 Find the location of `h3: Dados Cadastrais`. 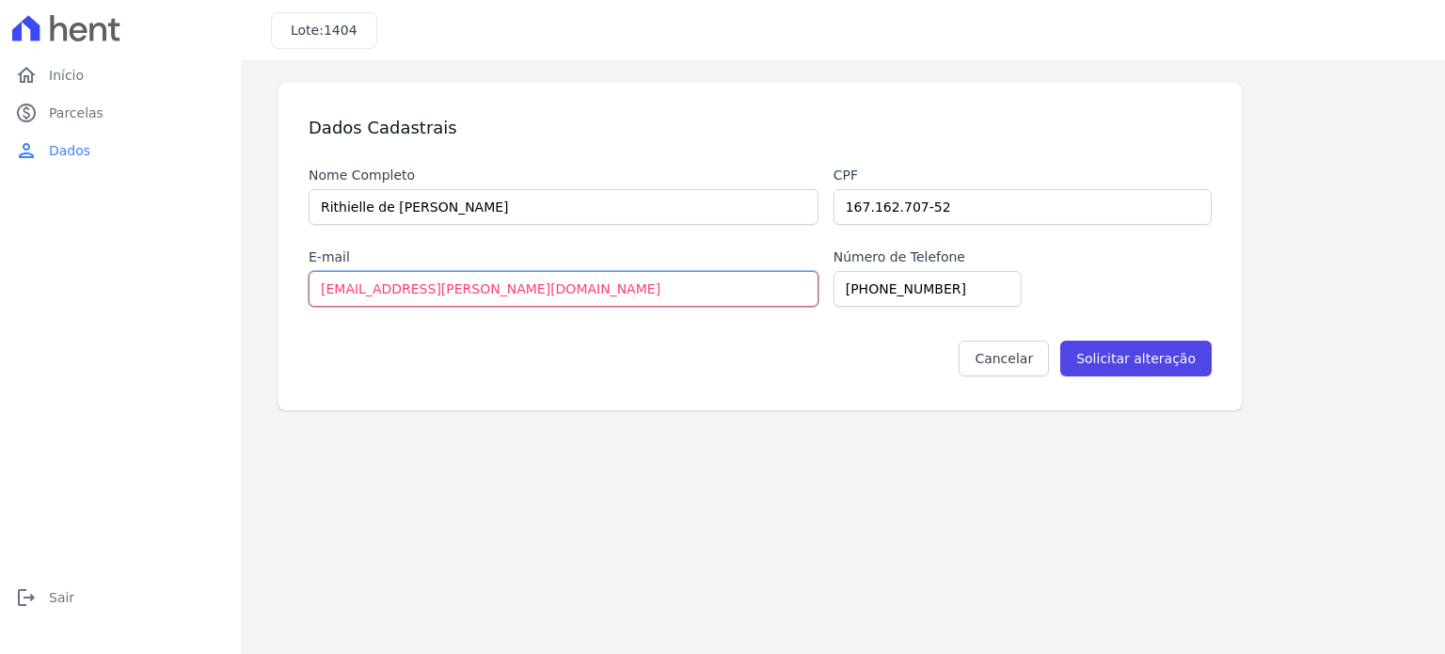

h3: Dados Cadastrais is located at coordinates (383, 128).